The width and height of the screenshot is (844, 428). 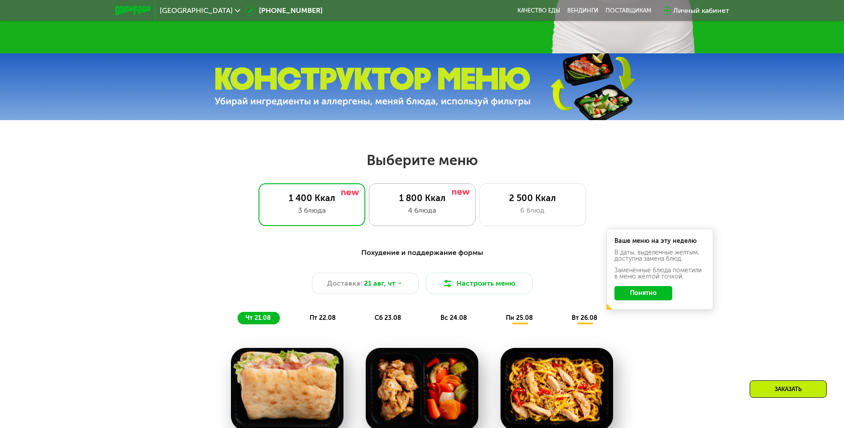 What do you see at coordinates (312, 210) in the screenshot?
I see `div: 3 блюда` at bounding box center [312, 210].